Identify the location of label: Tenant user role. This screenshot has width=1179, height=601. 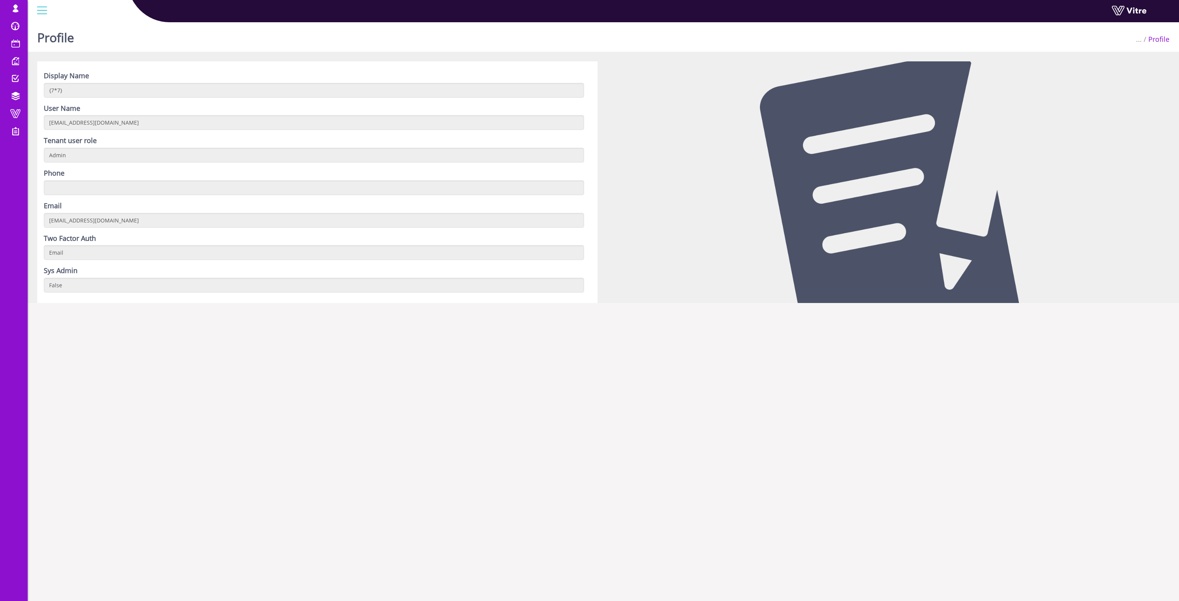
(70, 141).